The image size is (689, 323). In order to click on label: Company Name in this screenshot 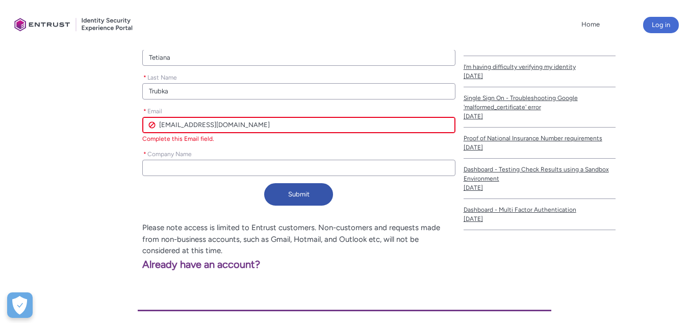, I will do `click(169, 153)`.